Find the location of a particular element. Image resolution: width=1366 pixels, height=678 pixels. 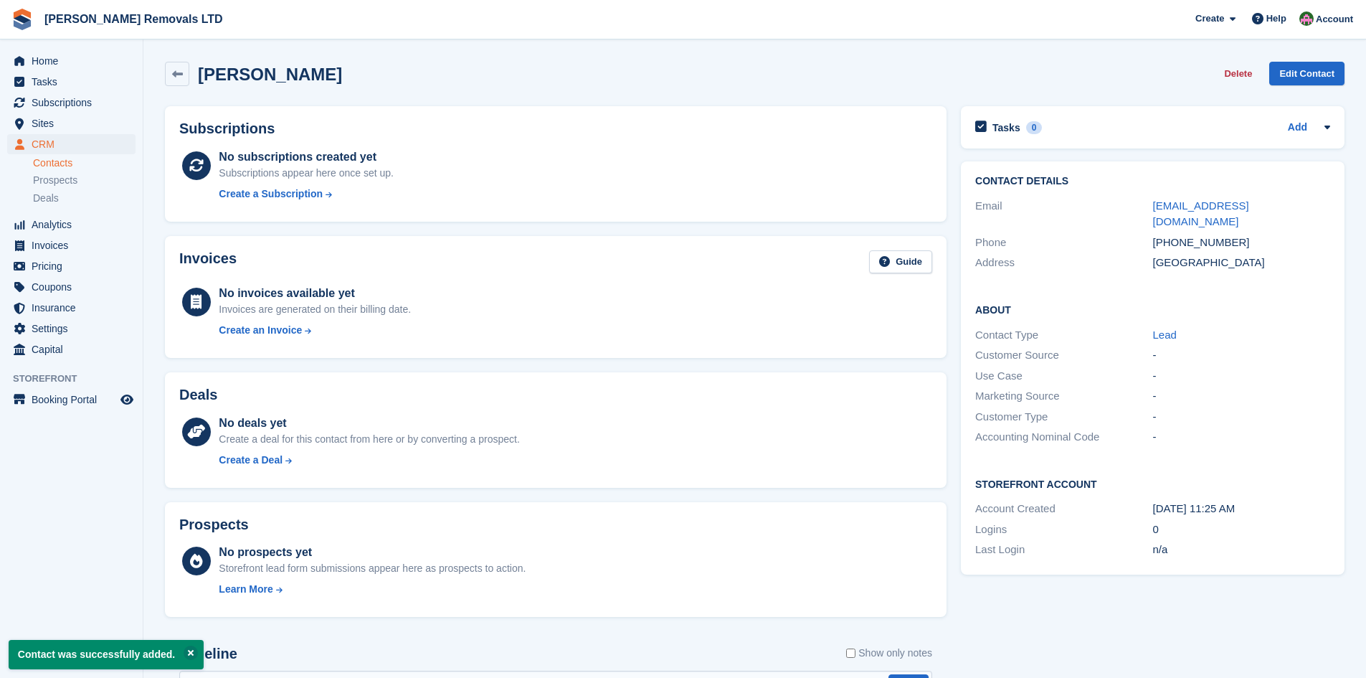

span: Deals is located at coordinates (46, 198).